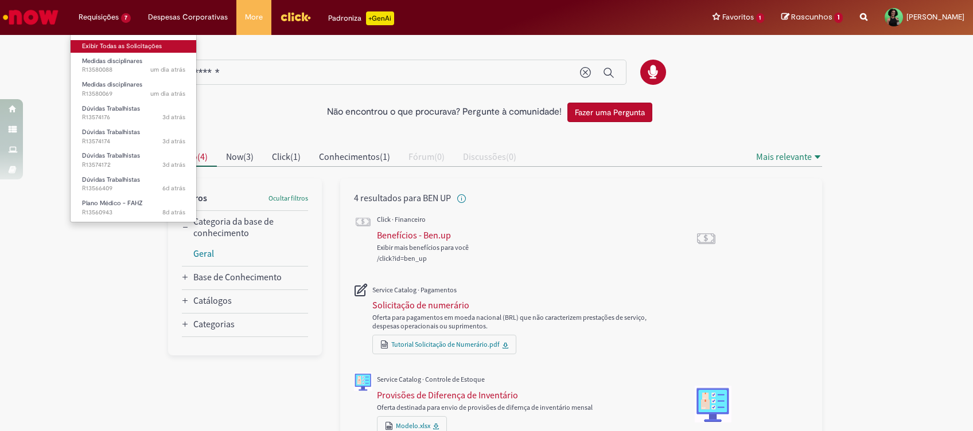 This screenshot has height=431, width=973. Describe the element at coordinates (174, 188) in the screenshot. I see `time: 25/09/2025 11:20:26` at that location.